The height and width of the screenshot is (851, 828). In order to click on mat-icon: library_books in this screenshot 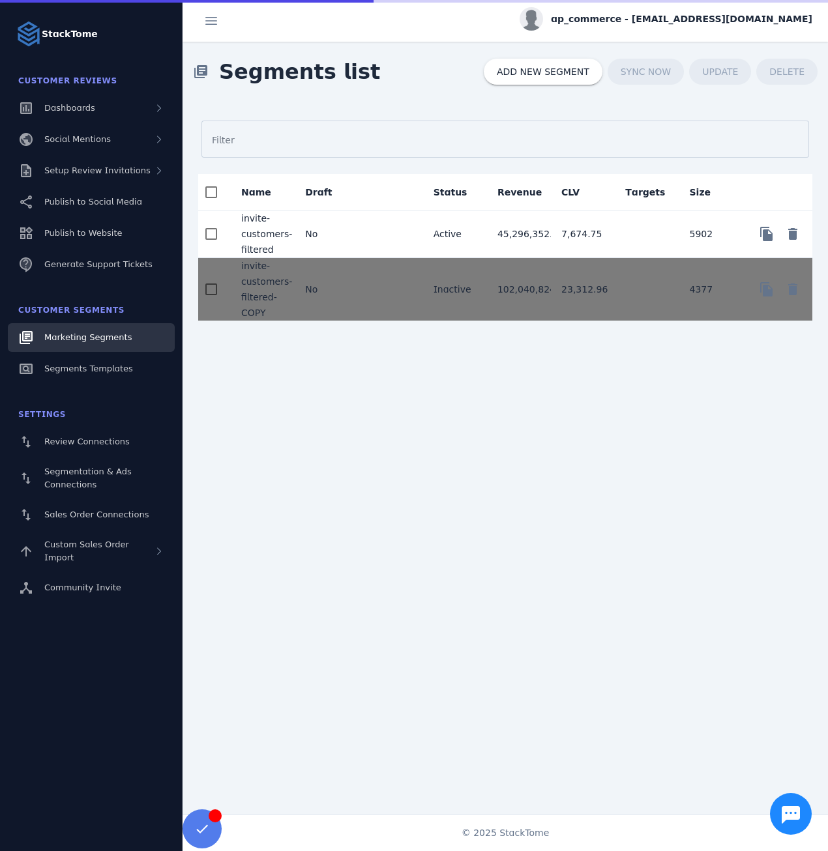, I will do `click(201, 72)`.